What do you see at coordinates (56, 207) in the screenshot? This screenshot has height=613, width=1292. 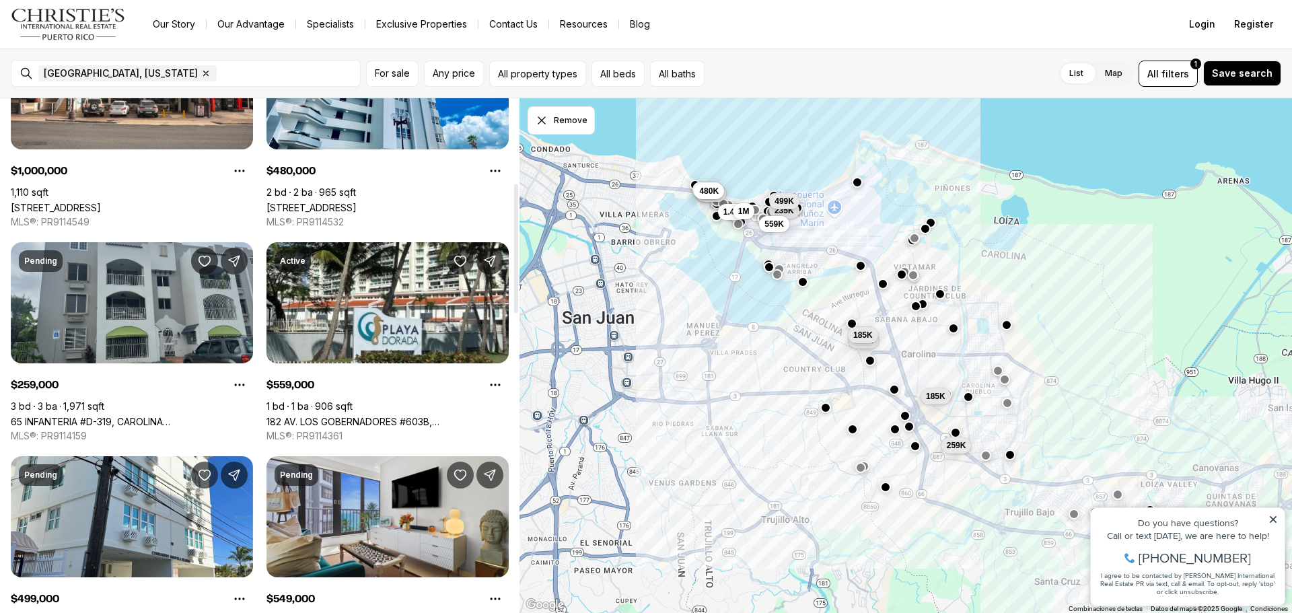 I see `a: 5900 AVENIDA ISLA VERDE #5, PR, 00917` at bounding box center [56, 207].